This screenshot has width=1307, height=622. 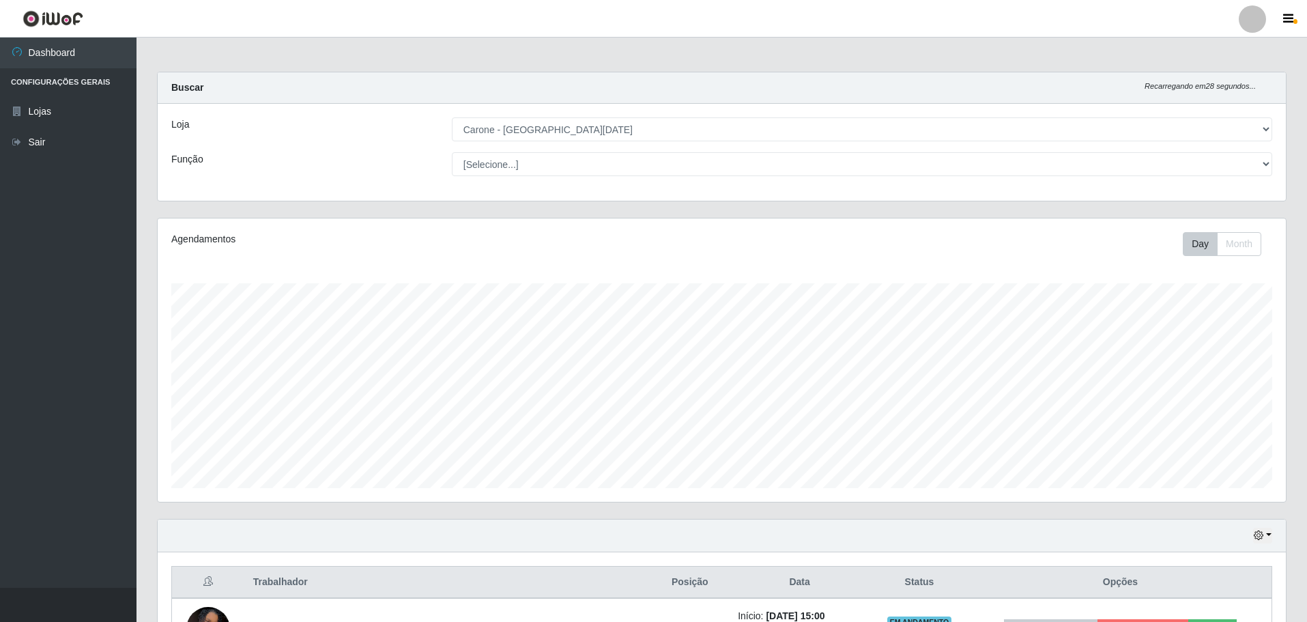 I want to click on th: Trabalhador, so click(x=448, y=582).